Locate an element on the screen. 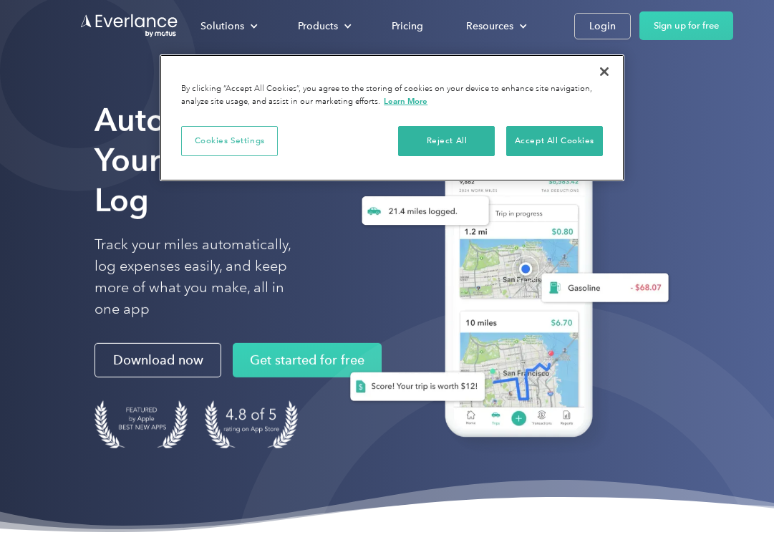  p: Track your miles automatically, log expenses easily, and keep more of what you make, all in one app is located at coordinates (200, 277).